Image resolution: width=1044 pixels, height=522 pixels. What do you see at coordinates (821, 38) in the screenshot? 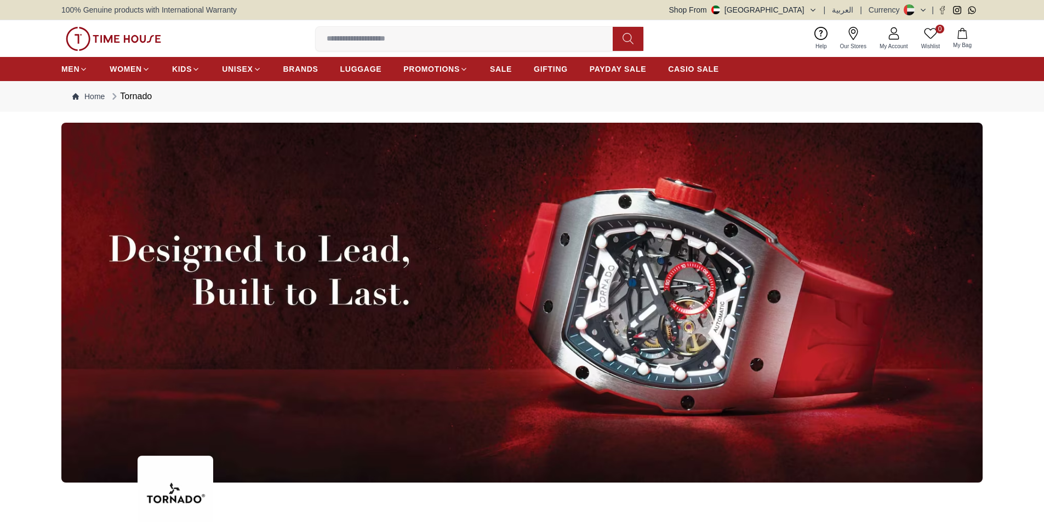
I see `a: Help` at bounding box center [821, 38].